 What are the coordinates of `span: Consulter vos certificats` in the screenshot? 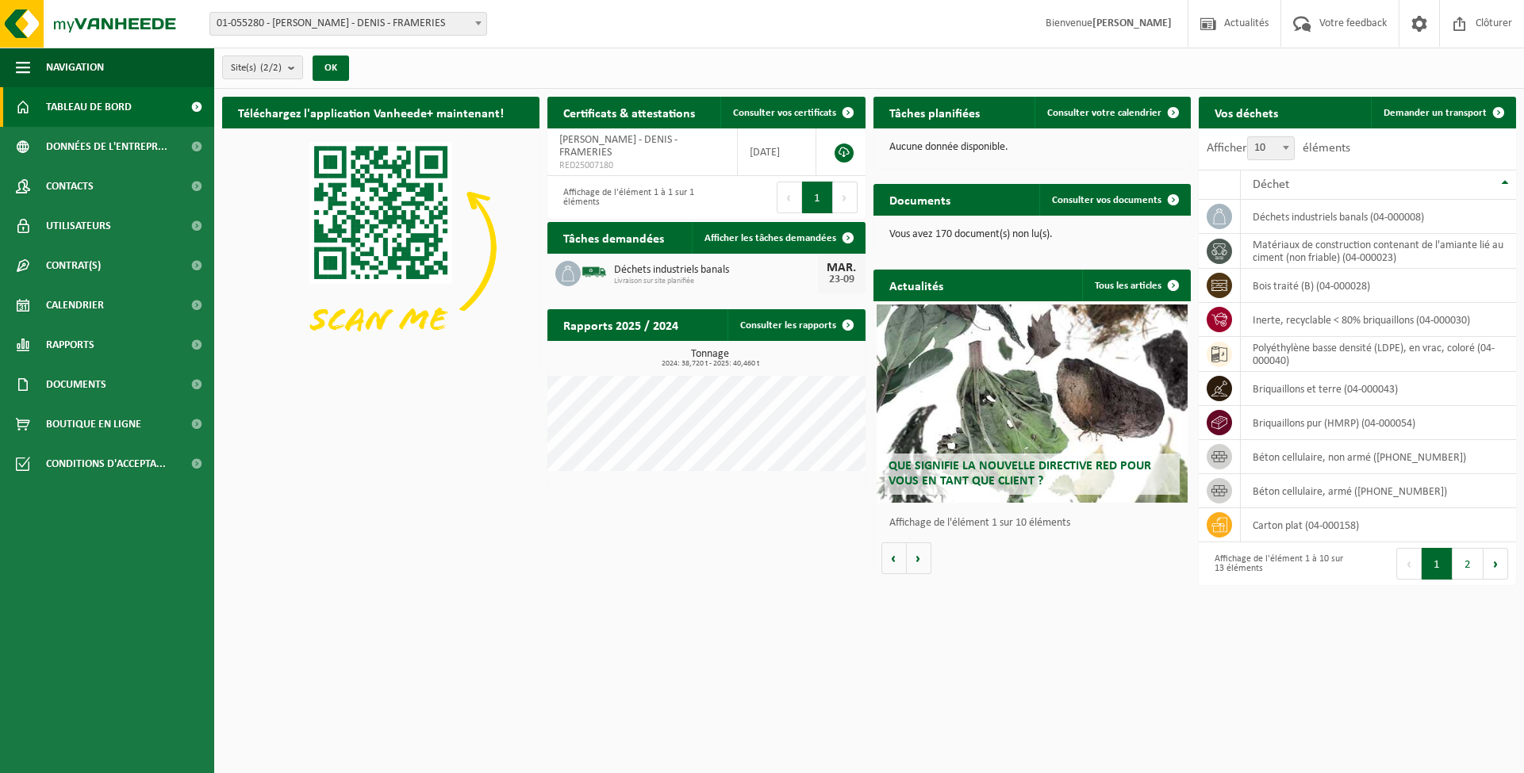 It's located at (784, 113).